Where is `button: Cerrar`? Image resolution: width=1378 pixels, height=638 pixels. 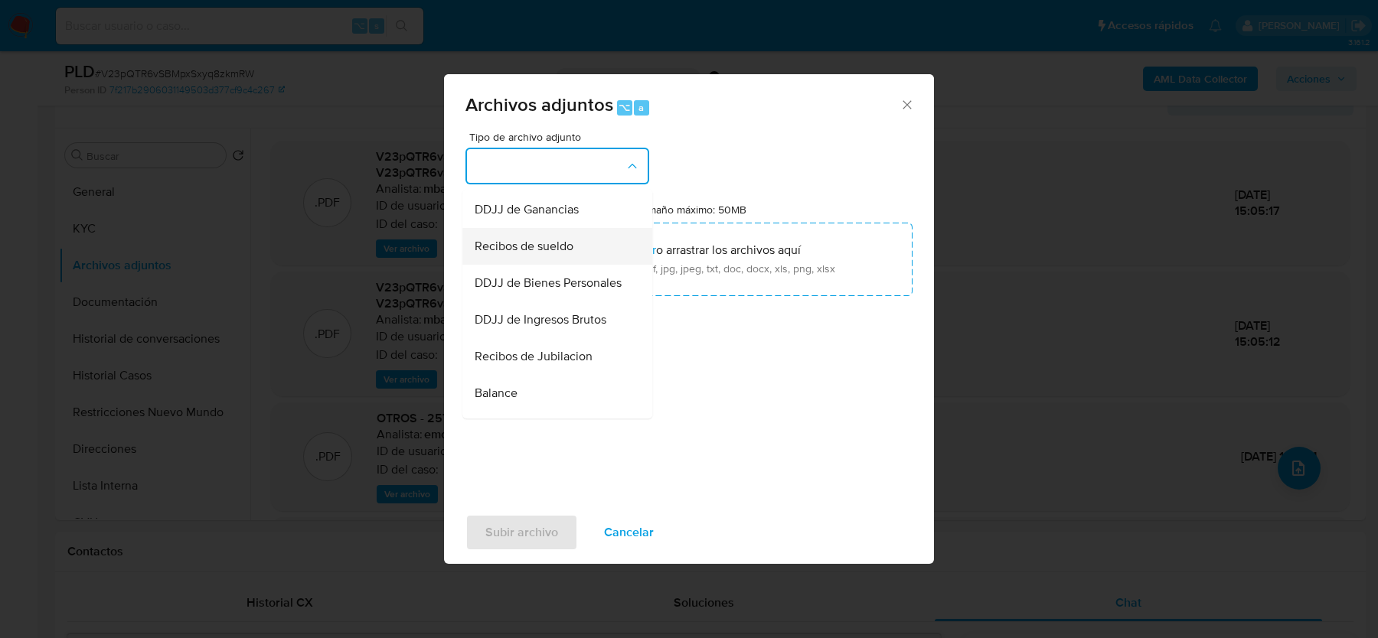
button: Cerrar is located at coordinates (906, 104).